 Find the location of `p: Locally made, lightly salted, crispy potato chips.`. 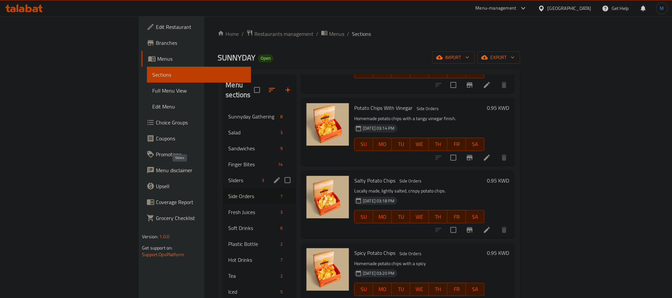

p: Locally made, lightly salted, crispy potato chips. is located at coordinates (419, 191).